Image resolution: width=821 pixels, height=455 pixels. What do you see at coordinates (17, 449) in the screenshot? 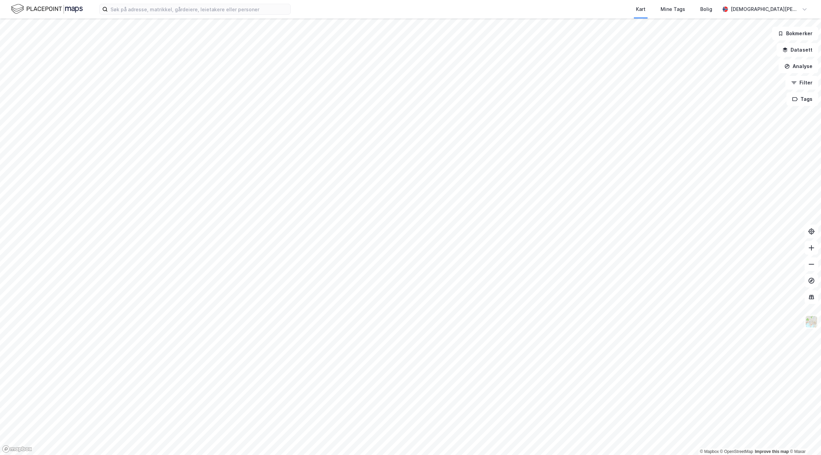
I see `a: Mapbox homepage` at bounding box center [17, 449].